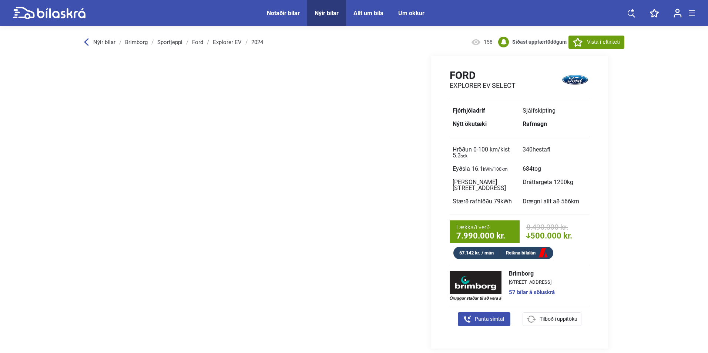 The width and height of the screenshot is (708, 353). I want to click on span: 7.990.000 kr., so click(485, 236).